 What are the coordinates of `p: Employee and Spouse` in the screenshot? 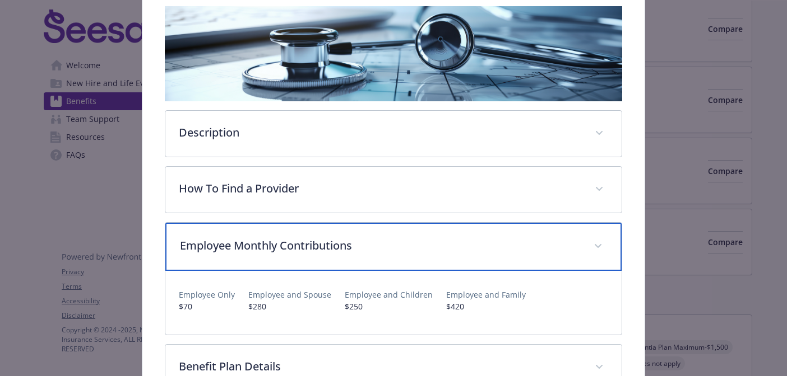 It's located at (290, 295).